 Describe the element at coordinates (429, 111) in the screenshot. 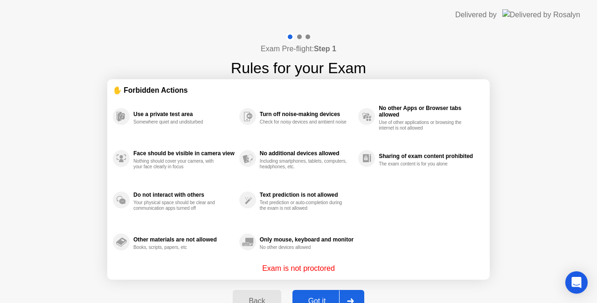

I see `div: No other Apps or Browser tabs allowed` at that location.